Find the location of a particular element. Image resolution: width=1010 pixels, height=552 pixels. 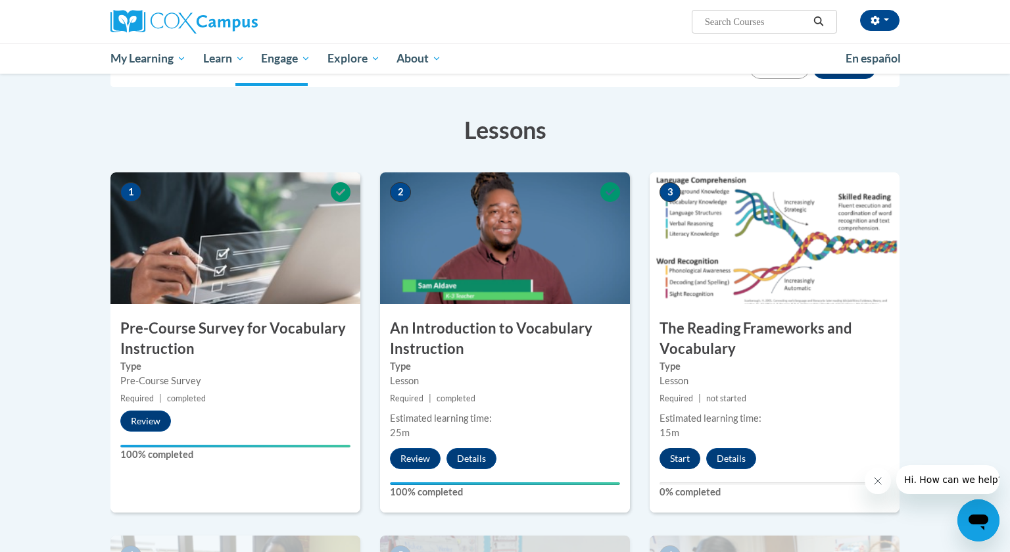

label: 0% completed is located at coordinates (775, 492).